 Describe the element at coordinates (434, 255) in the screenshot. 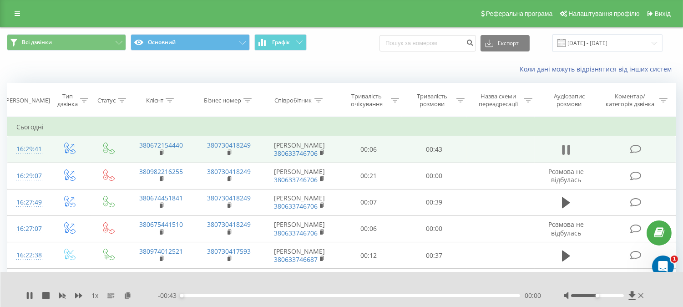

I see `td: 00:37` at that location.